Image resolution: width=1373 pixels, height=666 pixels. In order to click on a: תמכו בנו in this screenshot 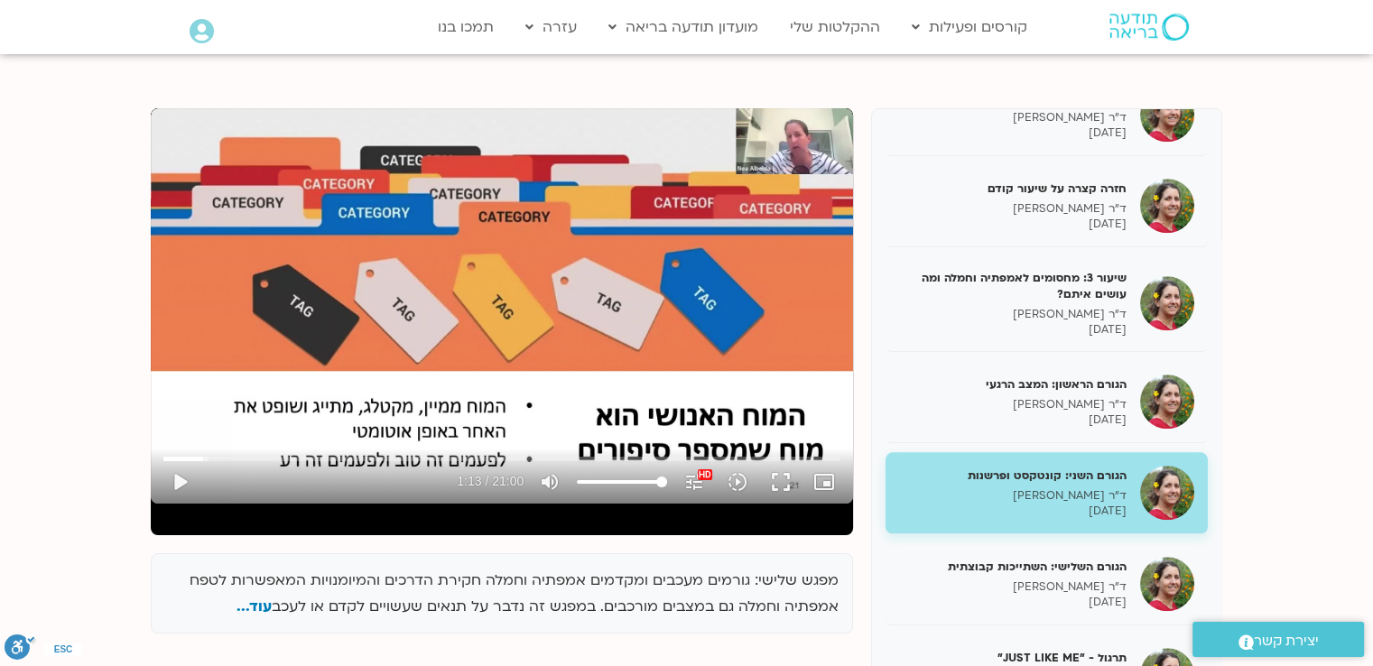, I will do `click(466, 27)`.